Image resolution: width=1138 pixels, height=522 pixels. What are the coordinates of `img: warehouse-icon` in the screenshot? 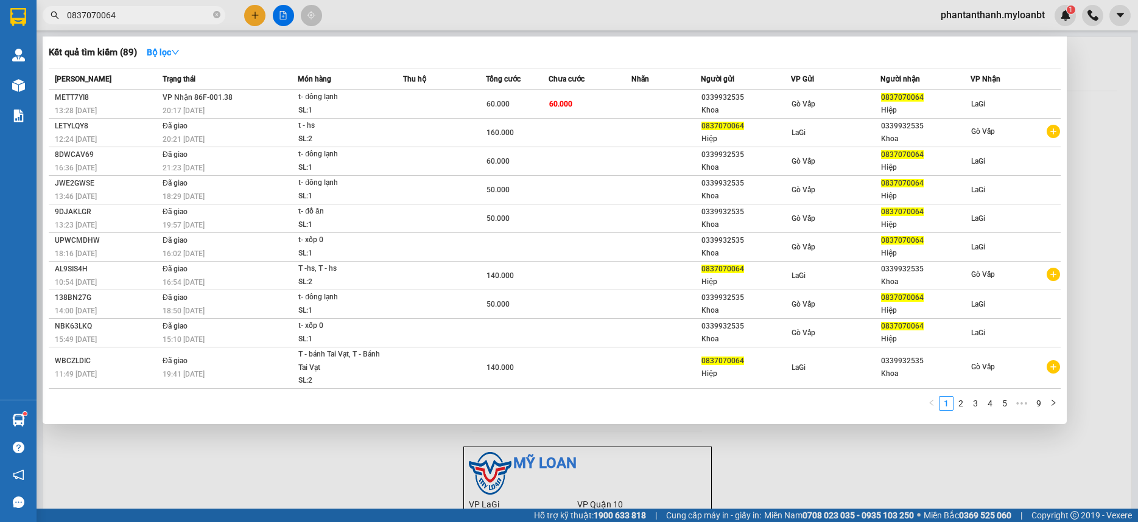 It's located at (18, 85).